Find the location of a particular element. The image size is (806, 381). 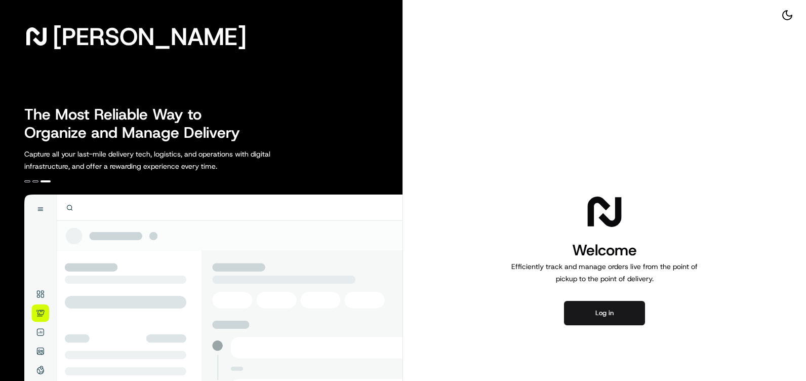

h2: The Most Reliable Way to Organize and Manage Delivery is located at coordinates (138, 123).